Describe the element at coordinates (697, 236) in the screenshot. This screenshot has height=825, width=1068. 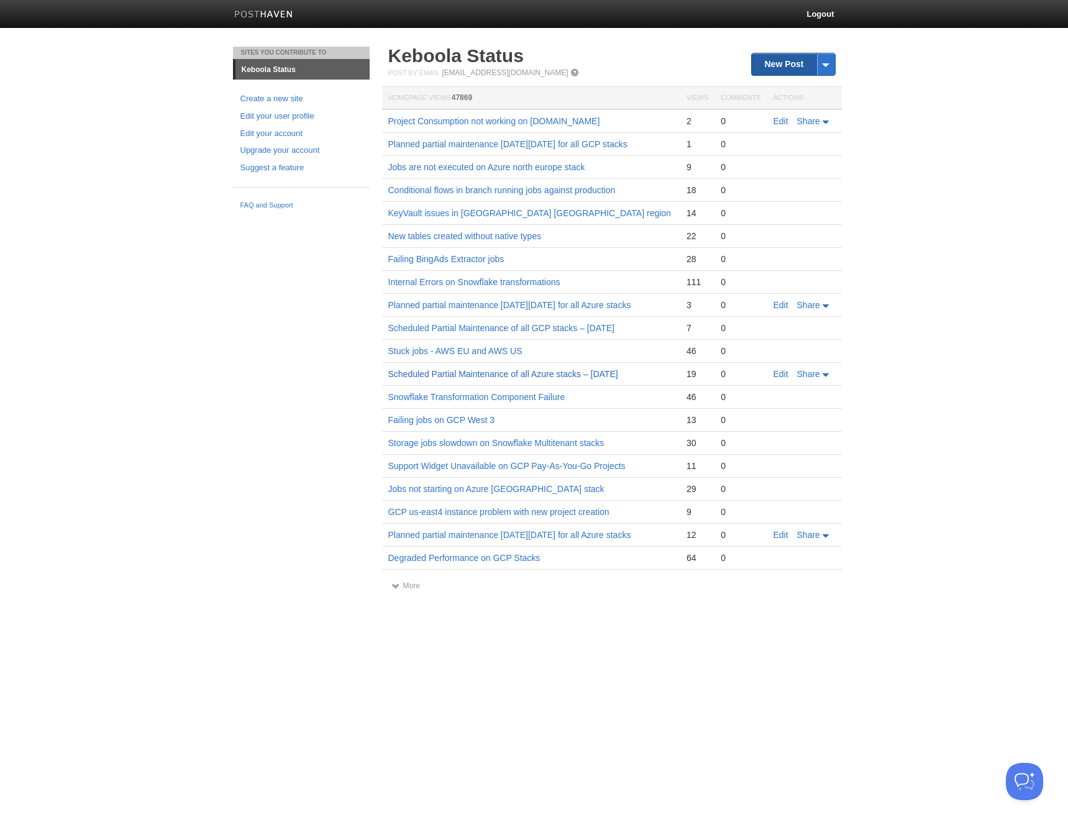
I see `div: 22` at that location.